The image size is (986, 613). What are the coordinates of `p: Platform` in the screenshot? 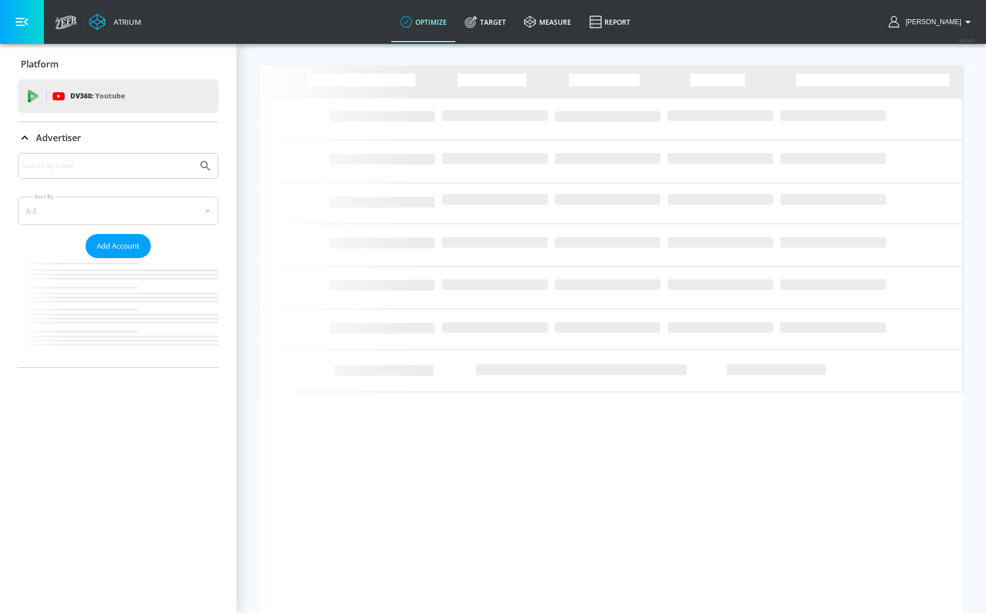 It's located at (39, 64).